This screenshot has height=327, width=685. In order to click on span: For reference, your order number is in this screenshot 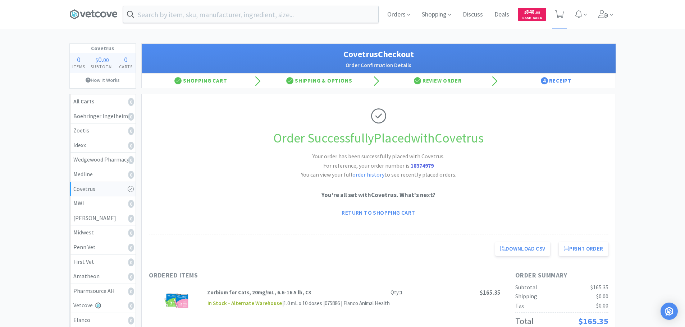, I will do `click(378, 166)`.